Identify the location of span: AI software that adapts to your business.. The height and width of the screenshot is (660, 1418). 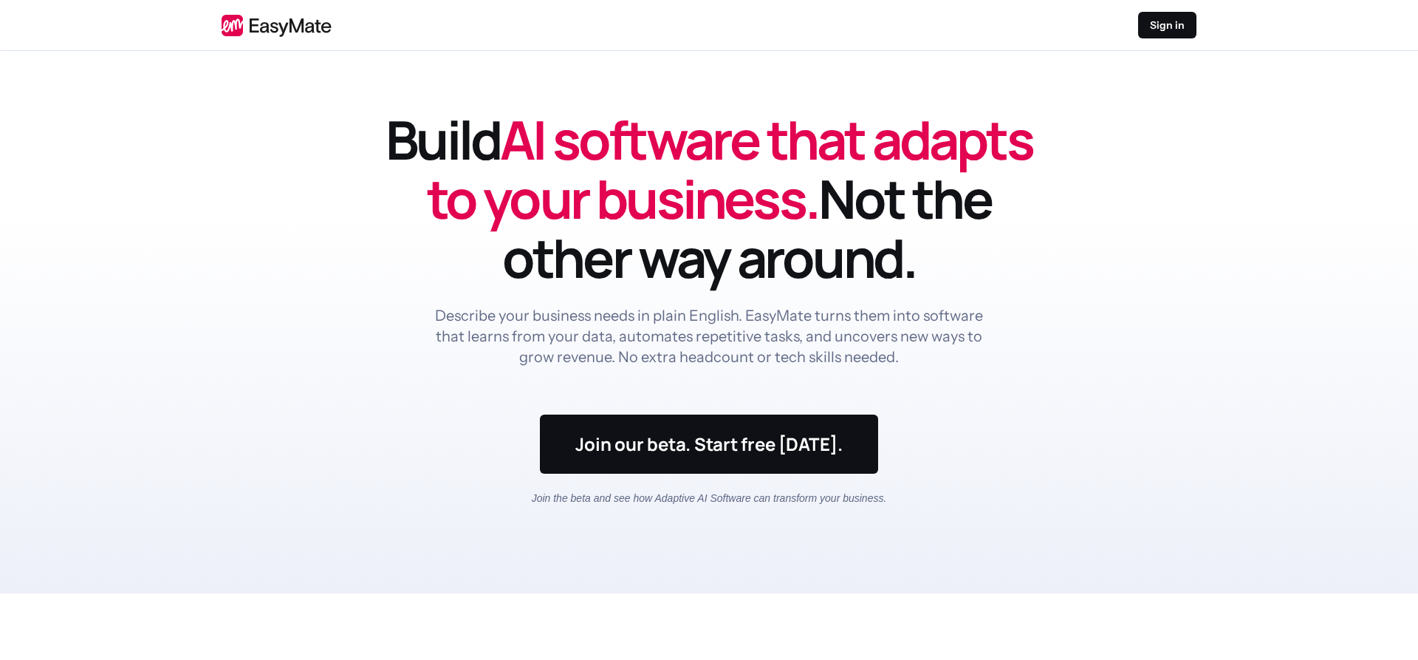
(730, 168).